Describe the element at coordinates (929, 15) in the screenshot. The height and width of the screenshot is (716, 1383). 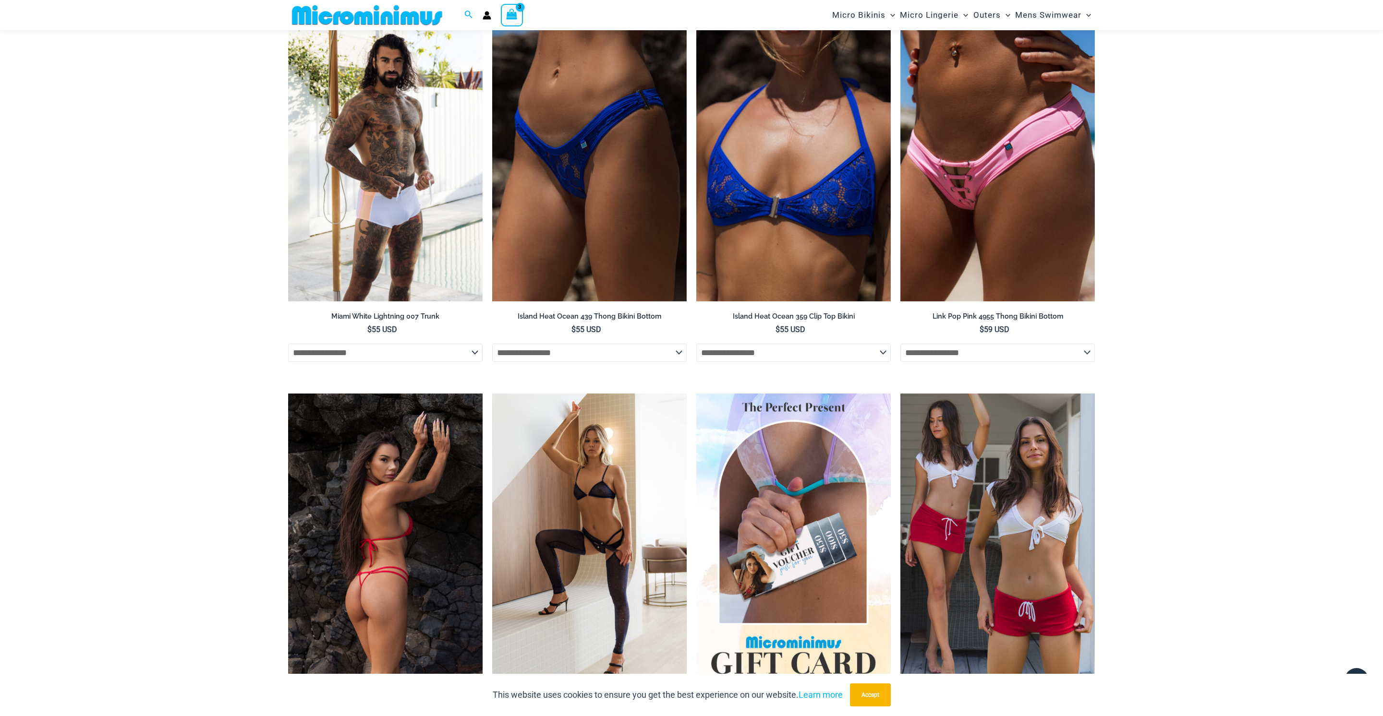
I see `span: Micro Lingerie` at that location.